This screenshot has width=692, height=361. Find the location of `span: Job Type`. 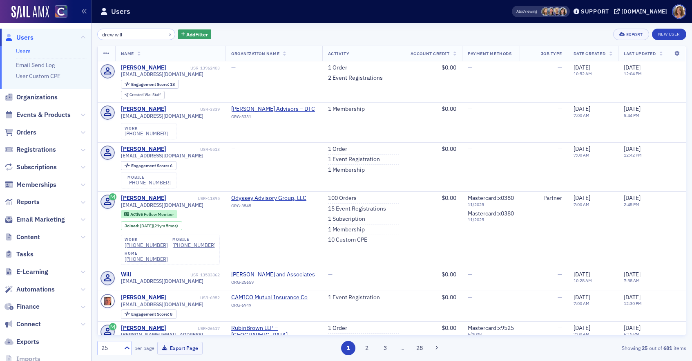

span: Job Type is located at coordinates (551, 54).